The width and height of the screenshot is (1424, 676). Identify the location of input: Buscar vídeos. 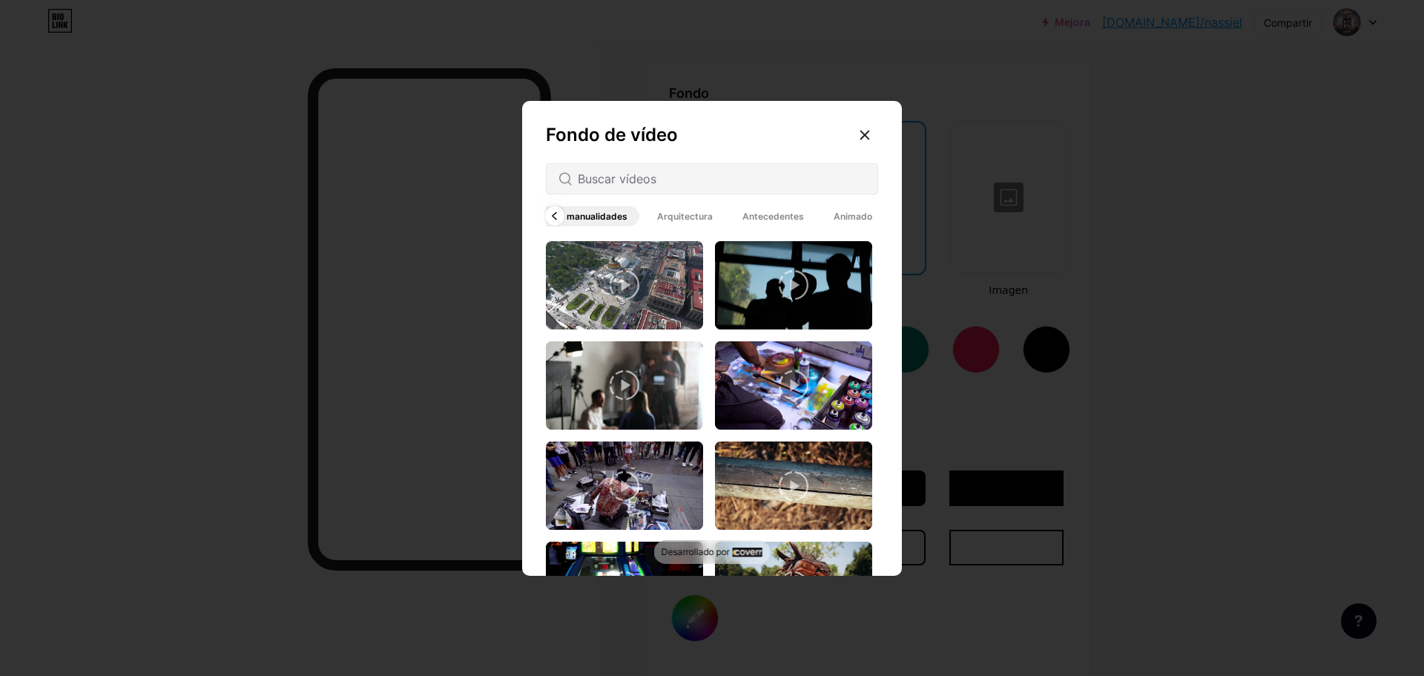
(722, 179).